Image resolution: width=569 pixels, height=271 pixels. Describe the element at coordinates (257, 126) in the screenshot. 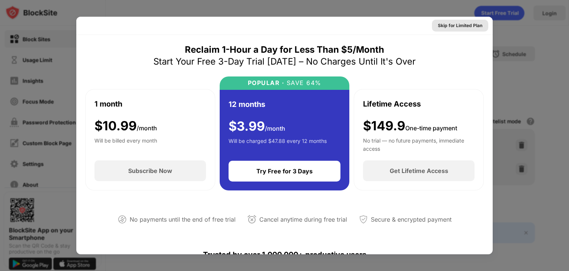

I see `div: $ 3.99` at that location.